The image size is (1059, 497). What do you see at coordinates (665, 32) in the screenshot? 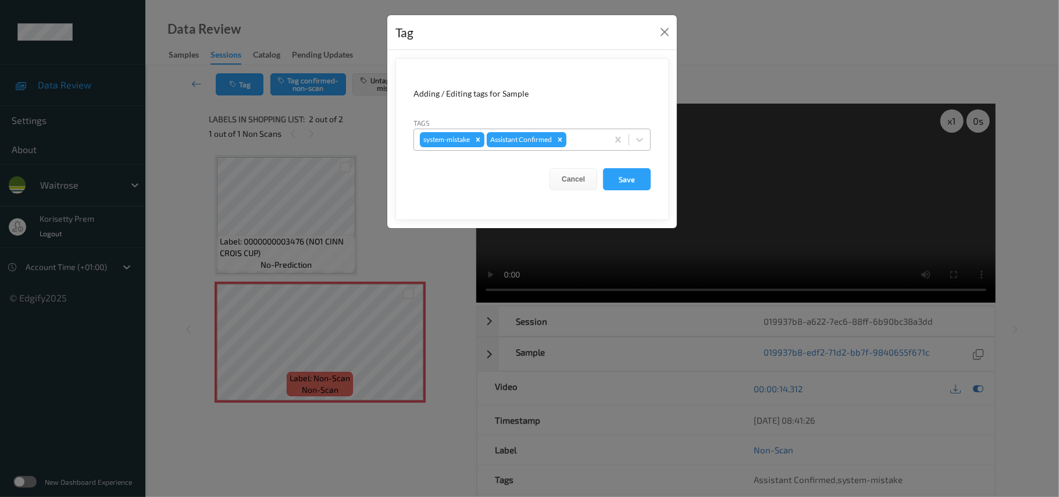
I see `button: Close` at bounding box center [665, 32].